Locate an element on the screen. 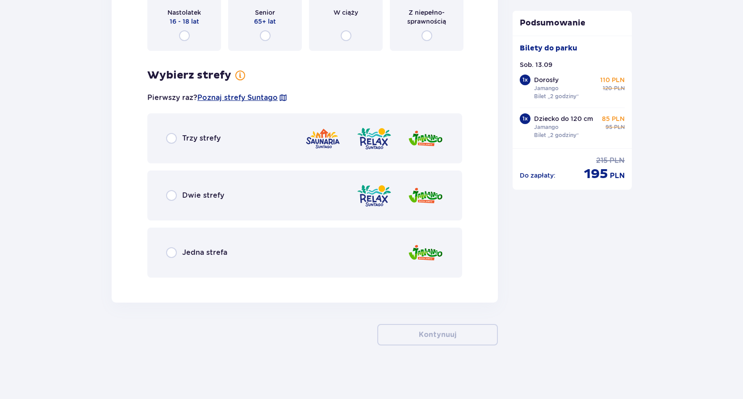 This screenshot has height=399, width=743. p: Dwie strefy is located at coordinates (203, 196).